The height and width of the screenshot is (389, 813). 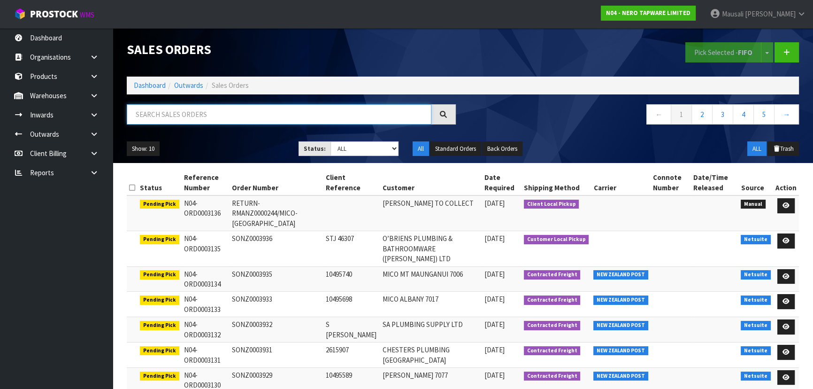 What do you see at coordinates (714, 183) in the screenshot?
I see `th: Date/Time Released` at bounding box center [714, 183].